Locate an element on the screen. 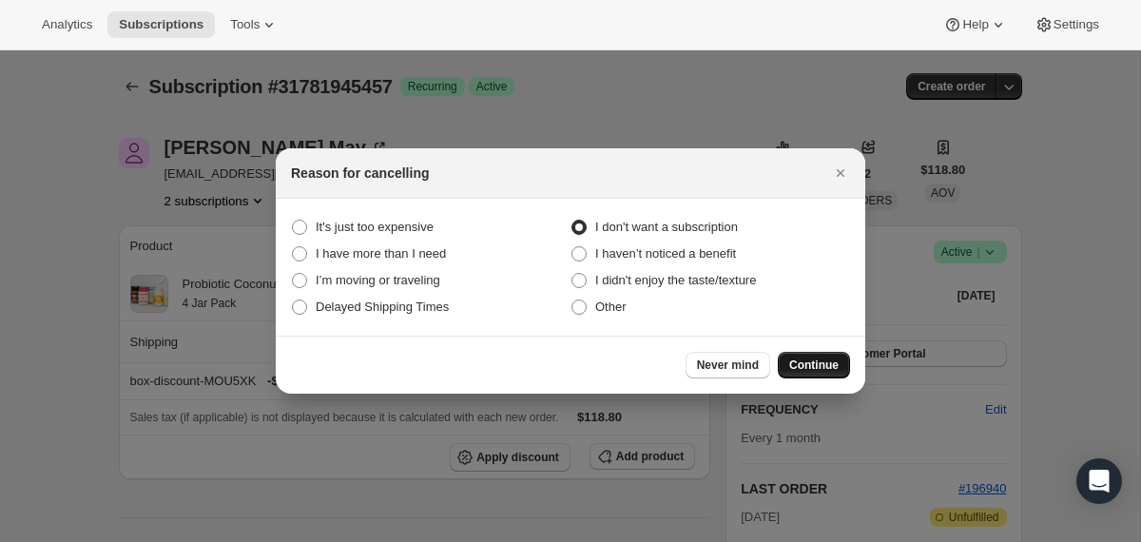 This screenshot has height=542, width=1141. span: Analytics is located at coordinates (67, 25).